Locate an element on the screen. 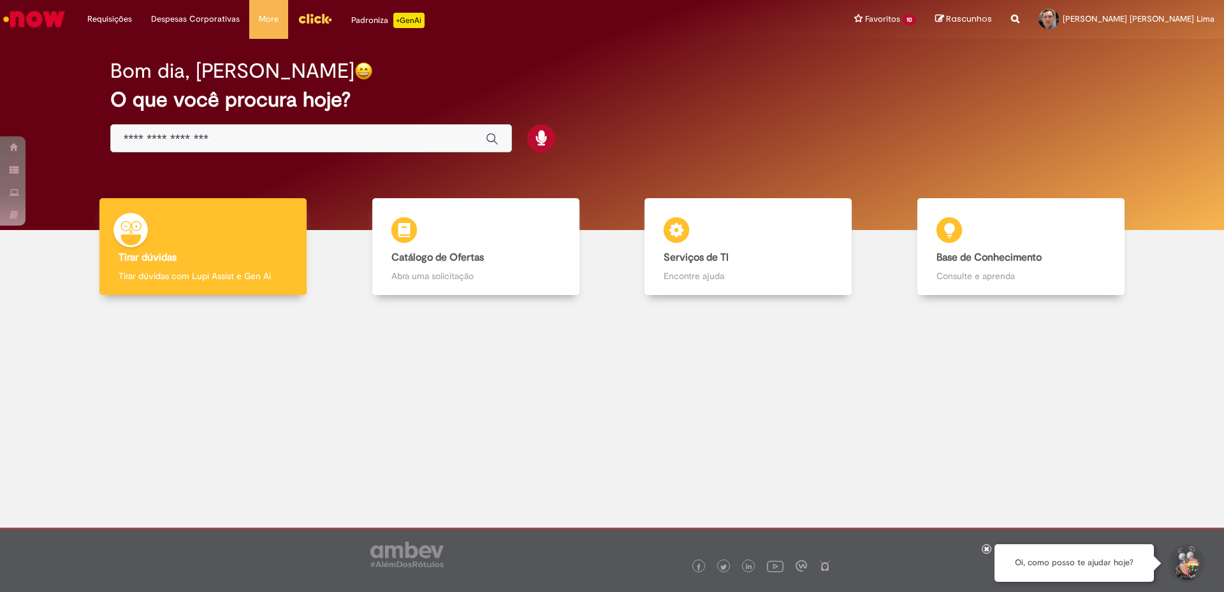 This screenshot has width=1224, height=592. b: Tirar dúvidas is located at coordinates (147, 258).